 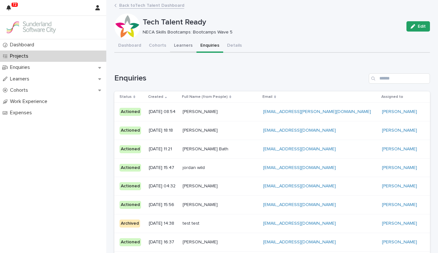 I want to click on p: Full Name (from People), so click(x=205, y=97).